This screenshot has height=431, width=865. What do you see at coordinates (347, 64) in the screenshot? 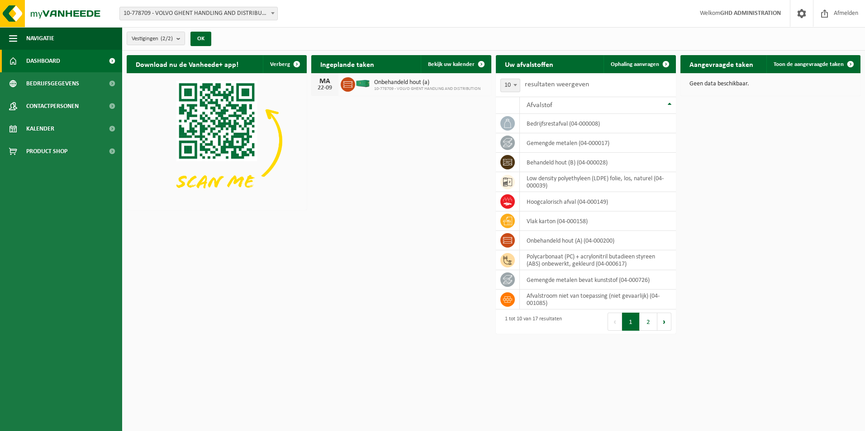
I see `h2: Ingeplande taken` at bounding box center [347, 64].